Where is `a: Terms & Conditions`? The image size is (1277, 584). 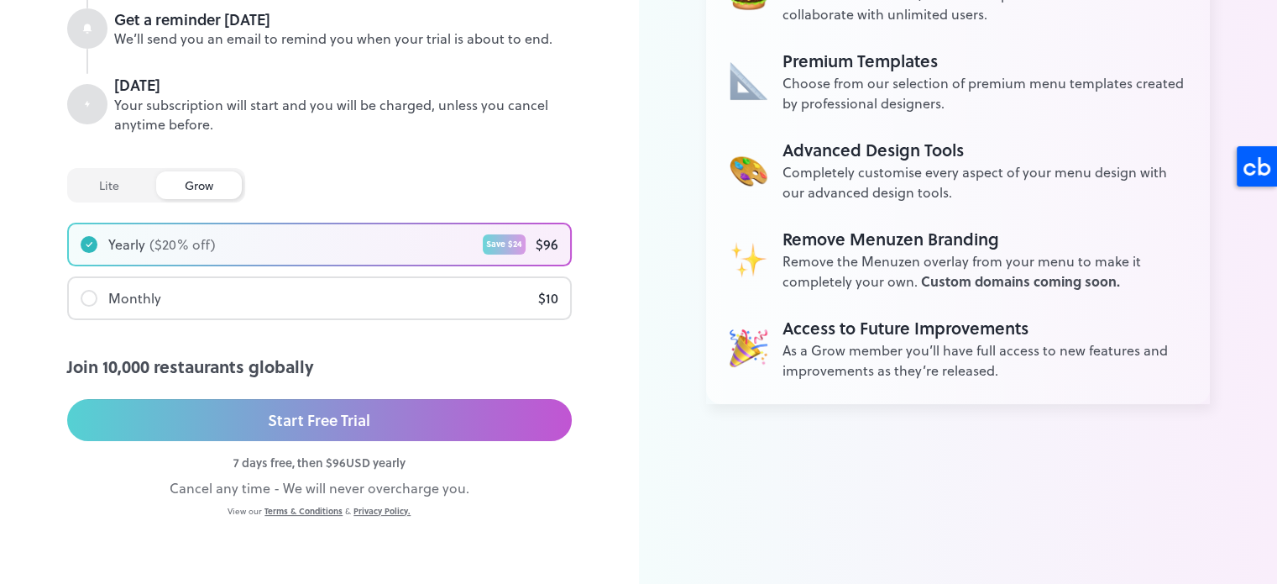
a: Terms & Conditions is located at coordinates (303, 510).